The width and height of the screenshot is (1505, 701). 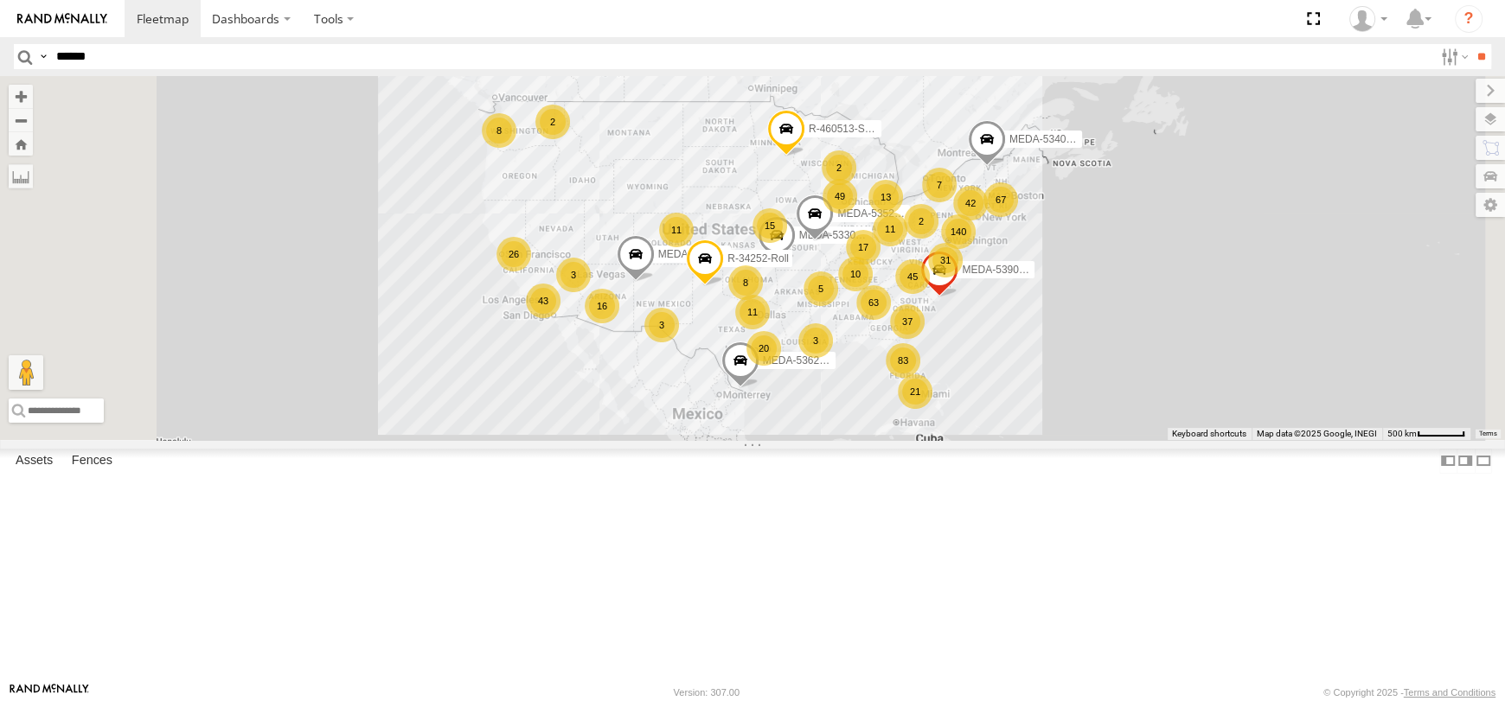 What do you see at coordinates (821, 289) in the screenshot?
I see `div: 5` at bounding box center [821, 289].